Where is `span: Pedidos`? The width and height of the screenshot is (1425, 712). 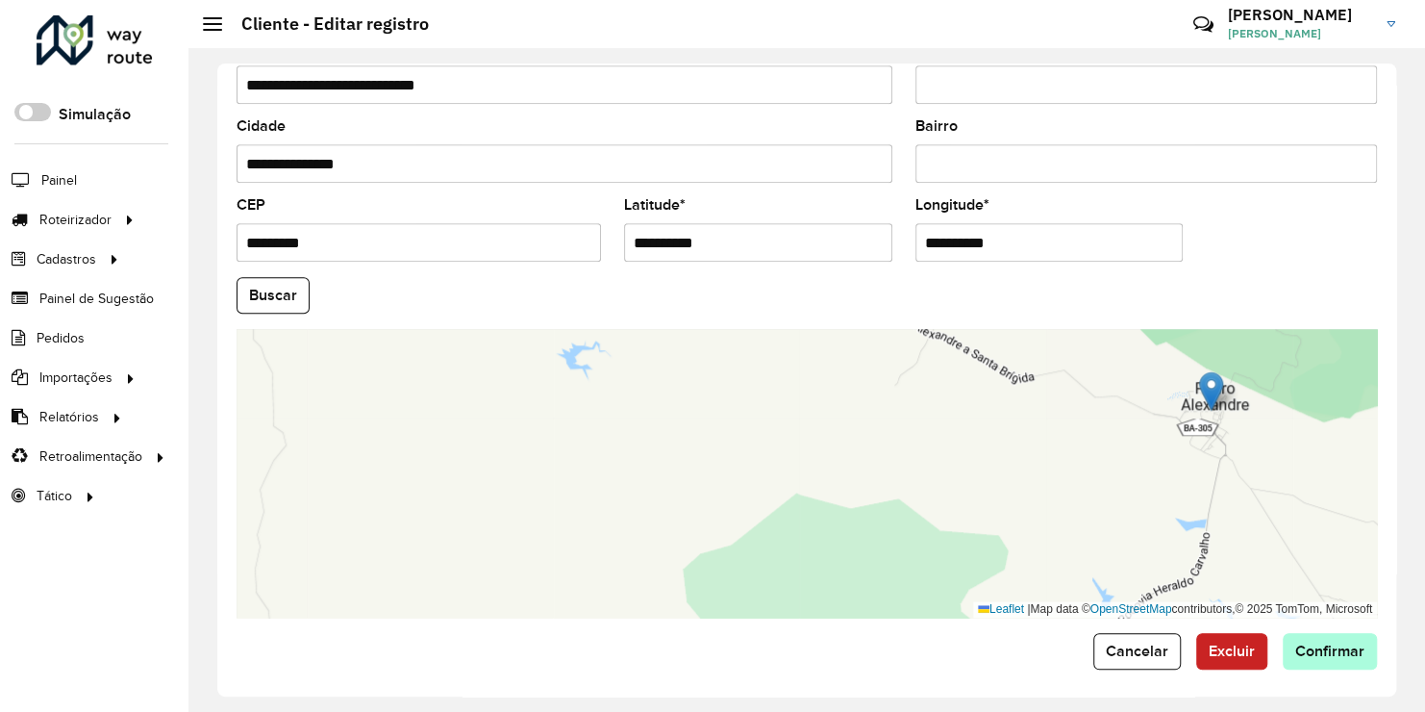 span: Pedidos is located at coordinates (61, 338).